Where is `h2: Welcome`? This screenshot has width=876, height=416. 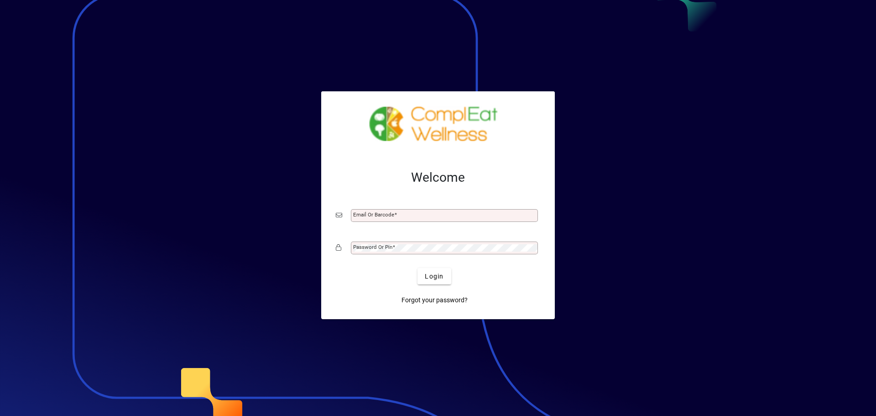 h2: Welcome is located at coordinates (438, 177).